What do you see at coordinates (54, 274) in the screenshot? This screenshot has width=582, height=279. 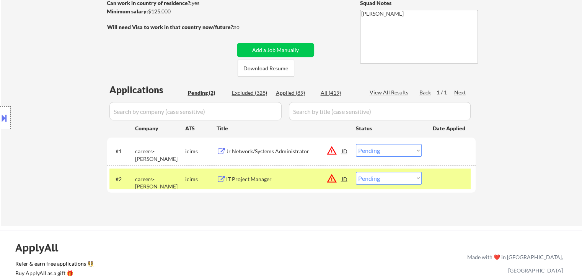 I see `a: Buy ApplyAll as a gift 🎁` at bounding box center [54, 274].